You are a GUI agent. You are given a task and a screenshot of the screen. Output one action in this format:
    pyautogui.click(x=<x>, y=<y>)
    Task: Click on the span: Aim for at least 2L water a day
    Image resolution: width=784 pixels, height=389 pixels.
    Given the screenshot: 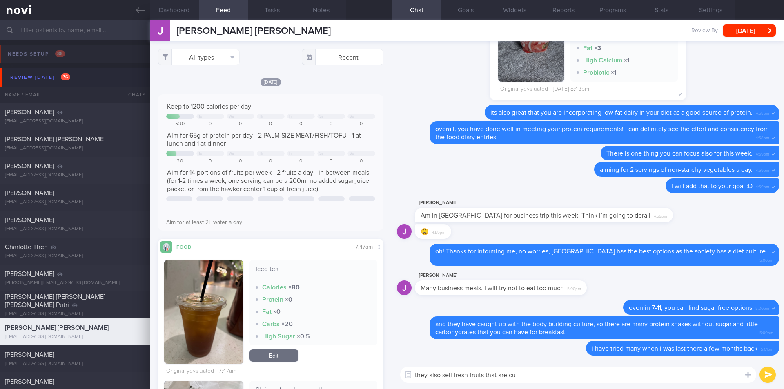 What is the action you would take?
    pyautogui.click(x=204, y=223)
    